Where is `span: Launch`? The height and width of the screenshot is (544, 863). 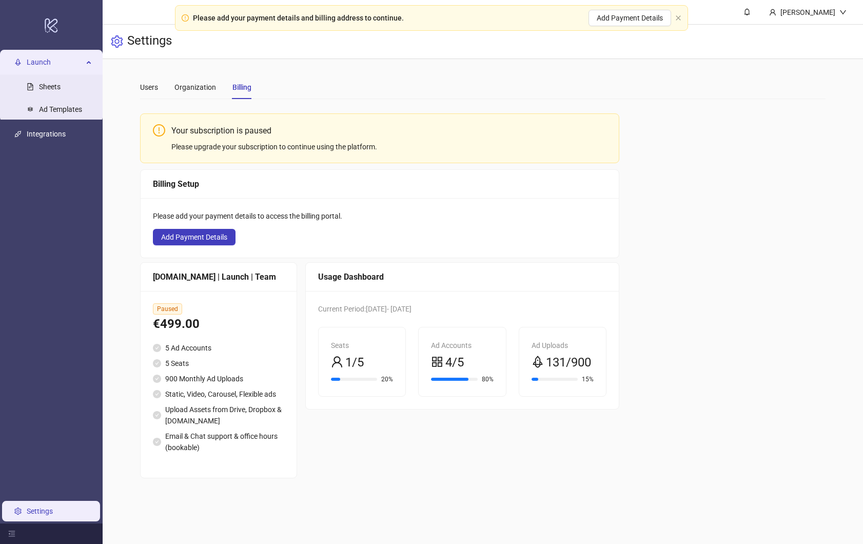
span: Launch is located at coordinates (55, 63).